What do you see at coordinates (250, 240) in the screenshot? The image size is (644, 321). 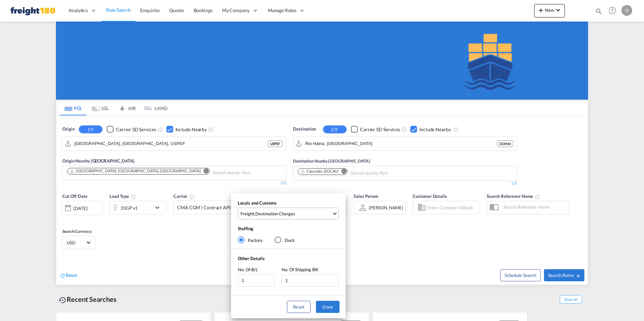 I see `md-radio-button: Factory` at bounding box center [250, 240].